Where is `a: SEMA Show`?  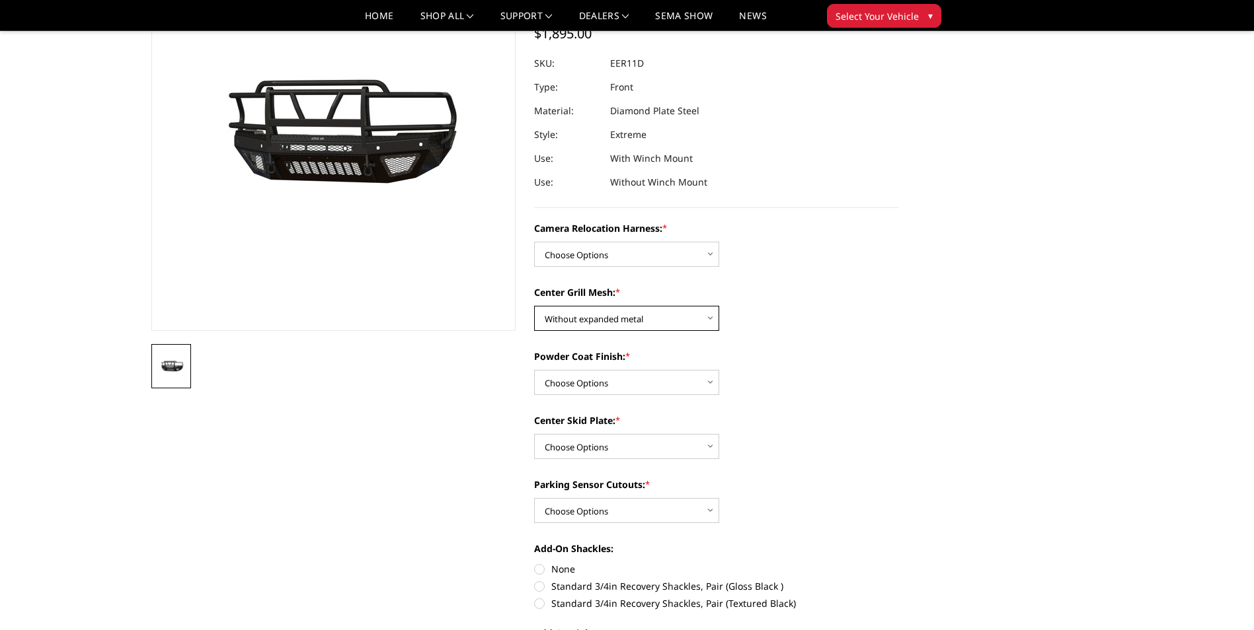
a: SEMA Show is located at coordinates (683, 20).